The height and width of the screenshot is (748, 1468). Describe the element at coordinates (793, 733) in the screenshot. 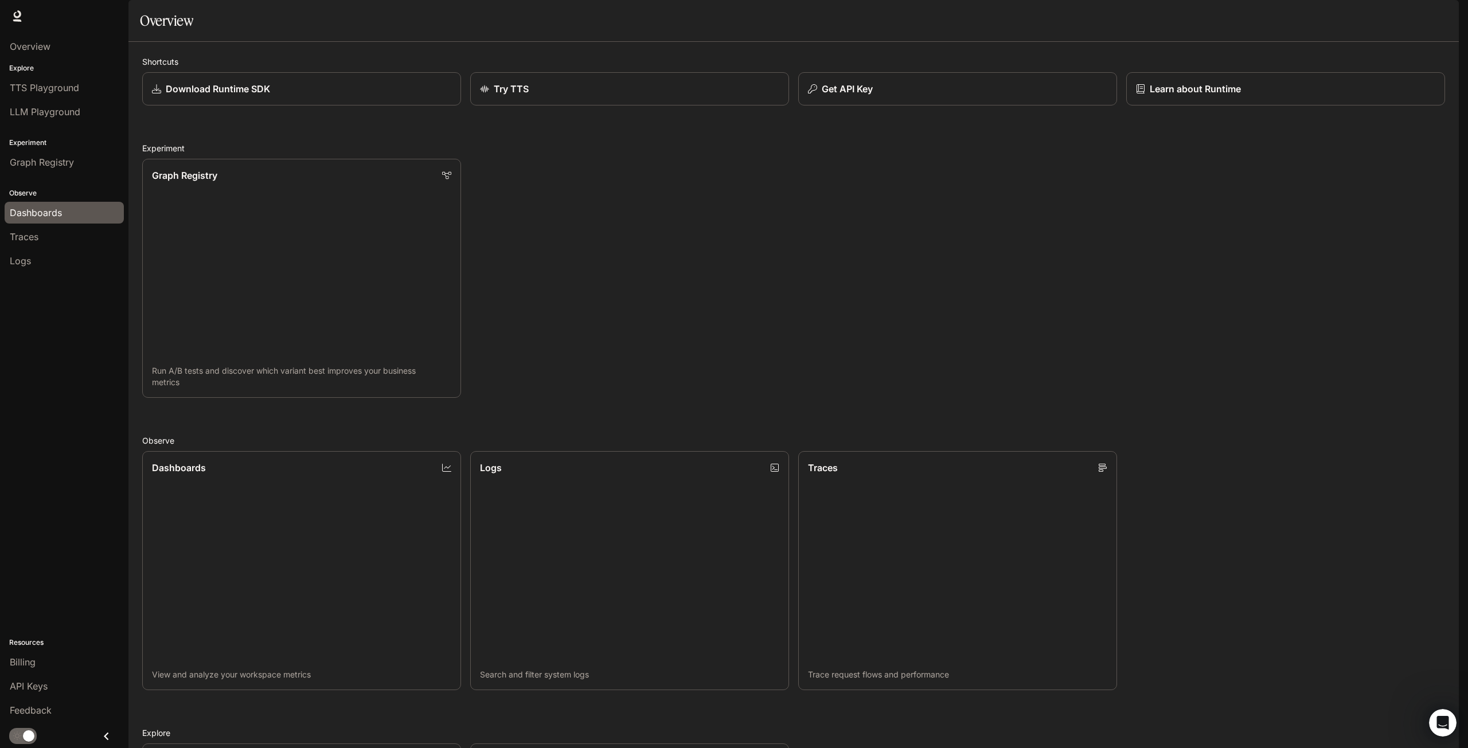

I see `h2: Explore` at that location.